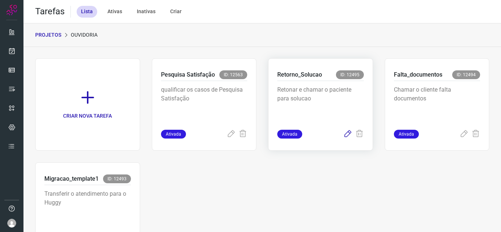 The height and width of the screenshot is (232, 501). Describe the element at coordinates (350, 75) in the screenshot. I see `span: ID: 12495` at that location.